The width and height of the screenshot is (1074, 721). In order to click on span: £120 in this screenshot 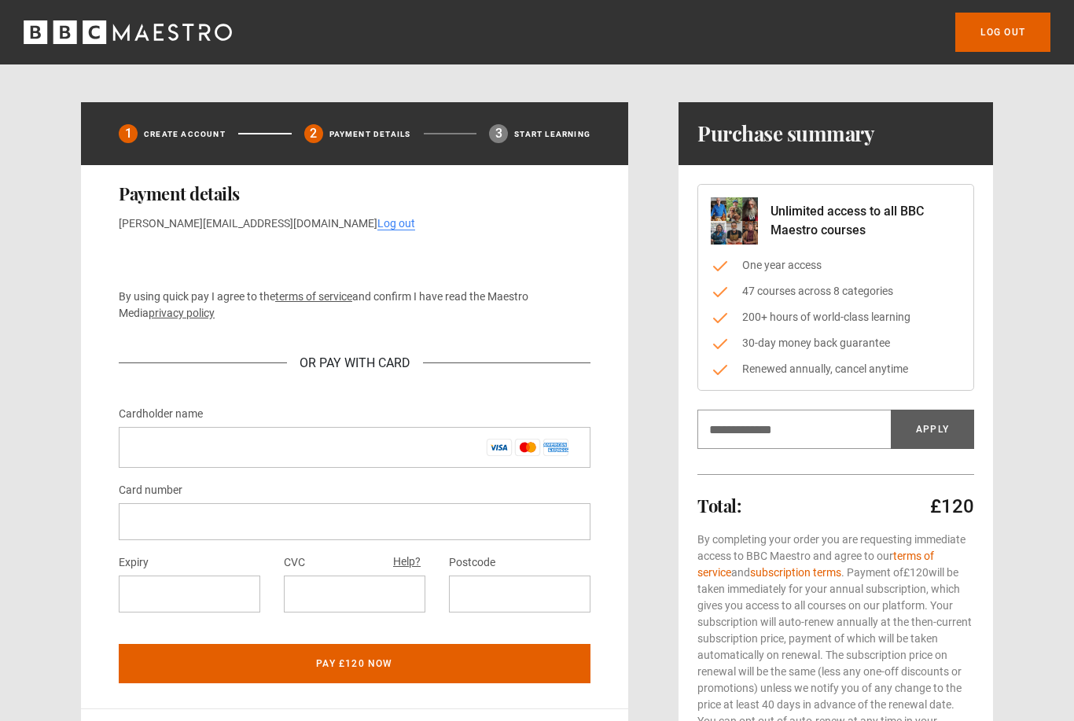, I will do `click(916, 572)`.